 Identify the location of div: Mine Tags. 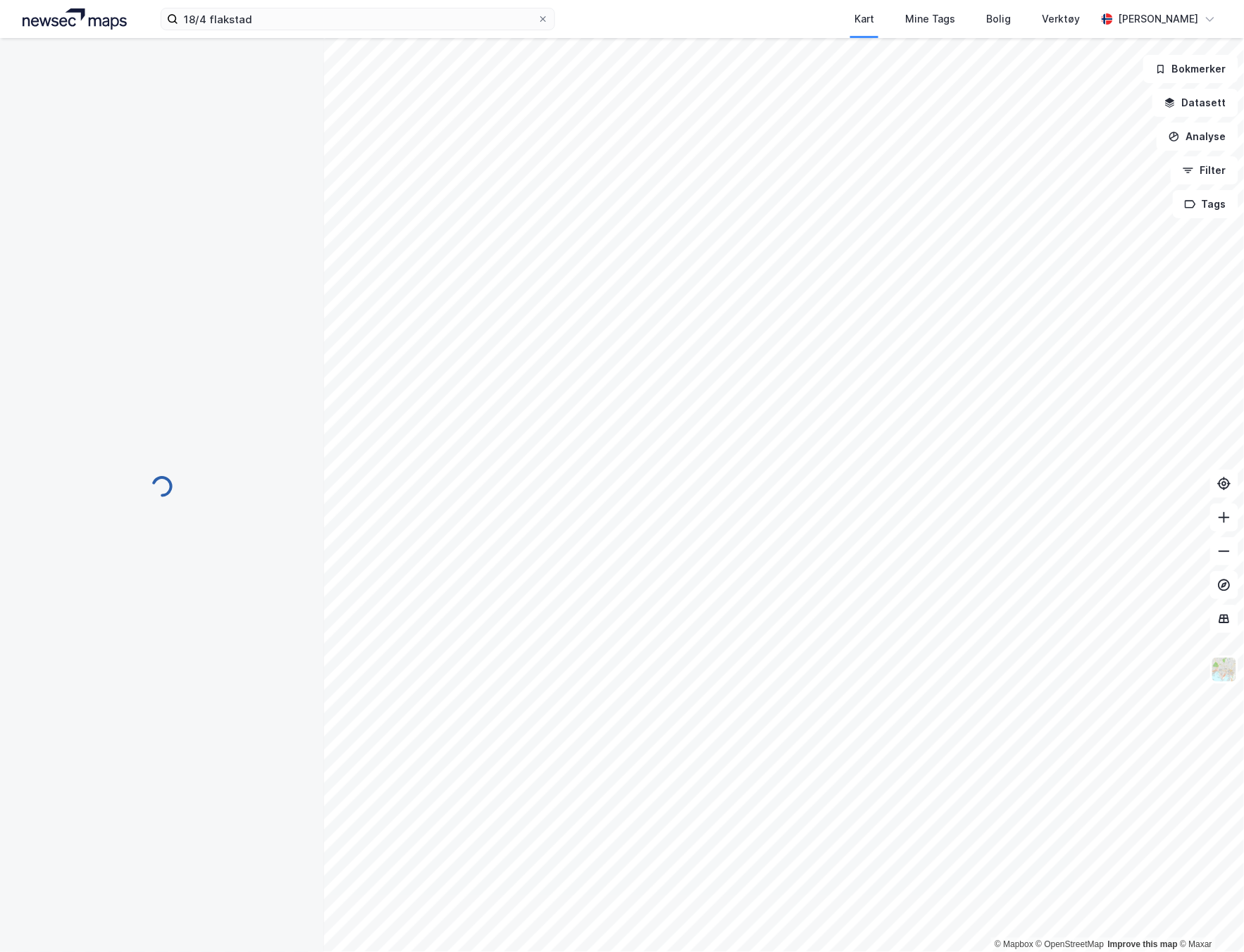
(931, 19).